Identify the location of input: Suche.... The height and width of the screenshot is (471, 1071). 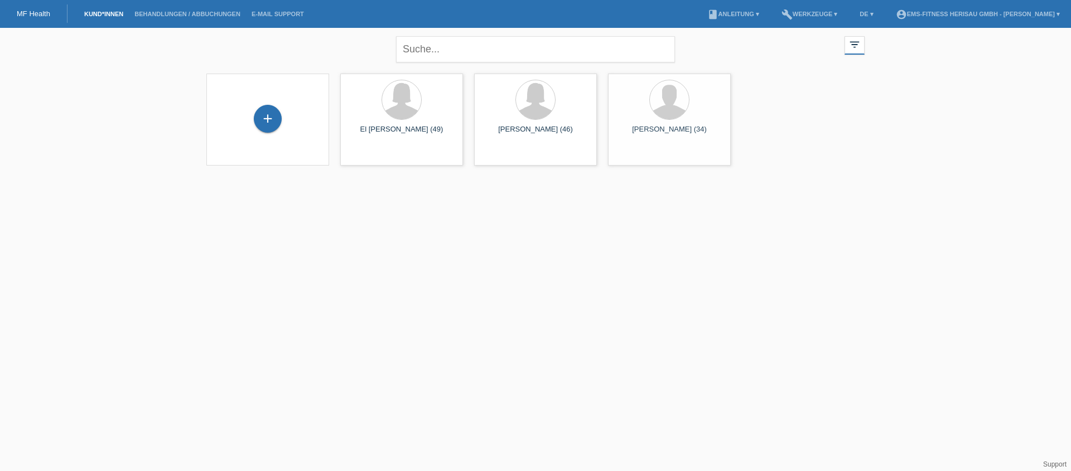
(535, 49).